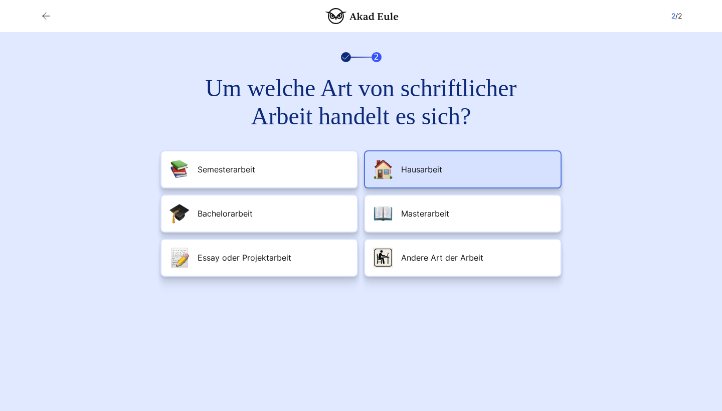 This screenshot has width=722, height=411. What do you see at coordinates (244, 258) in the screenshot?
I see `span: Essay oder Projektarbeit` at bounding box center [244, 258].